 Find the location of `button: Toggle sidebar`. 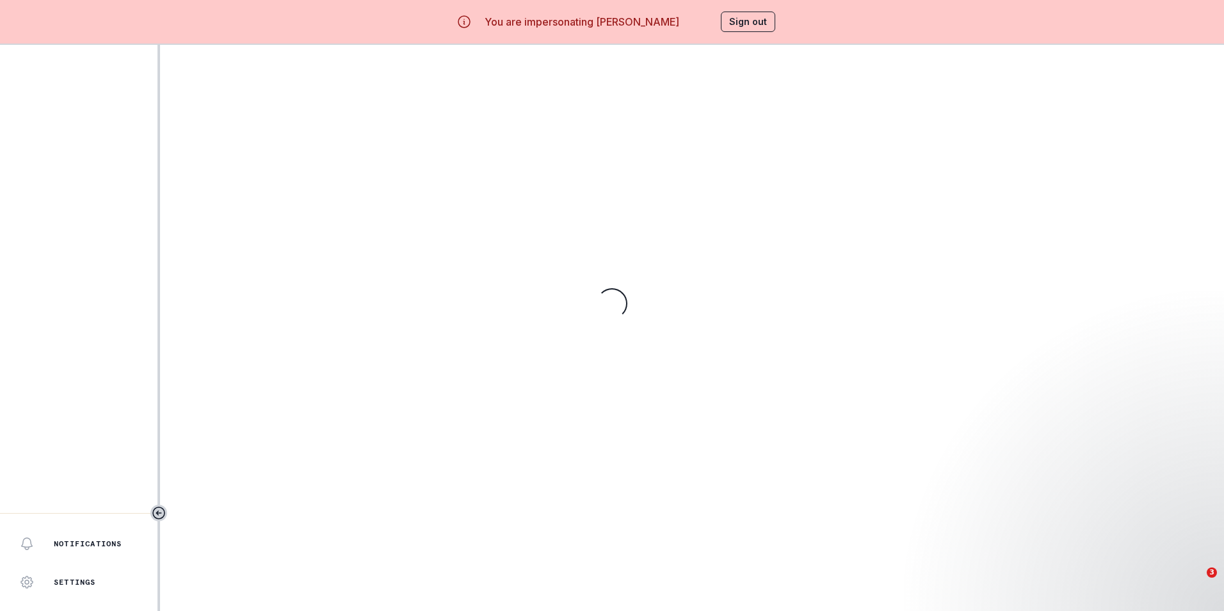

button: Toggle sidebar is located at coordinates (159, 513).